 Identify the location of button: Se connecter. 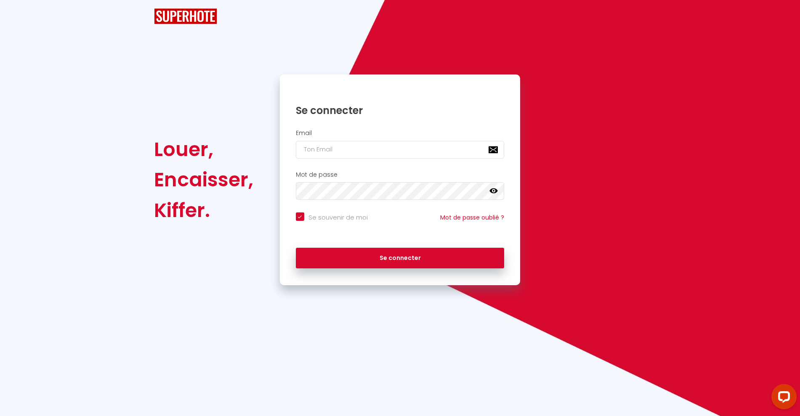
(400, 259).